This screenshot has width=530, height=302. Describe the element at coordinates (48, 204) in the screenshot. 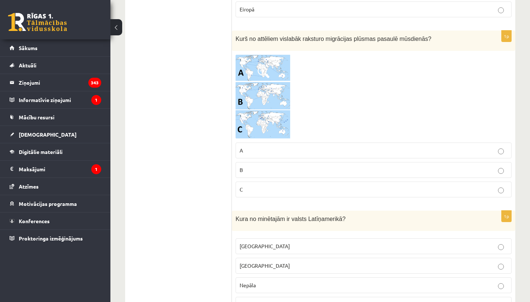

I see `span: Motivācijas programma` at that location.